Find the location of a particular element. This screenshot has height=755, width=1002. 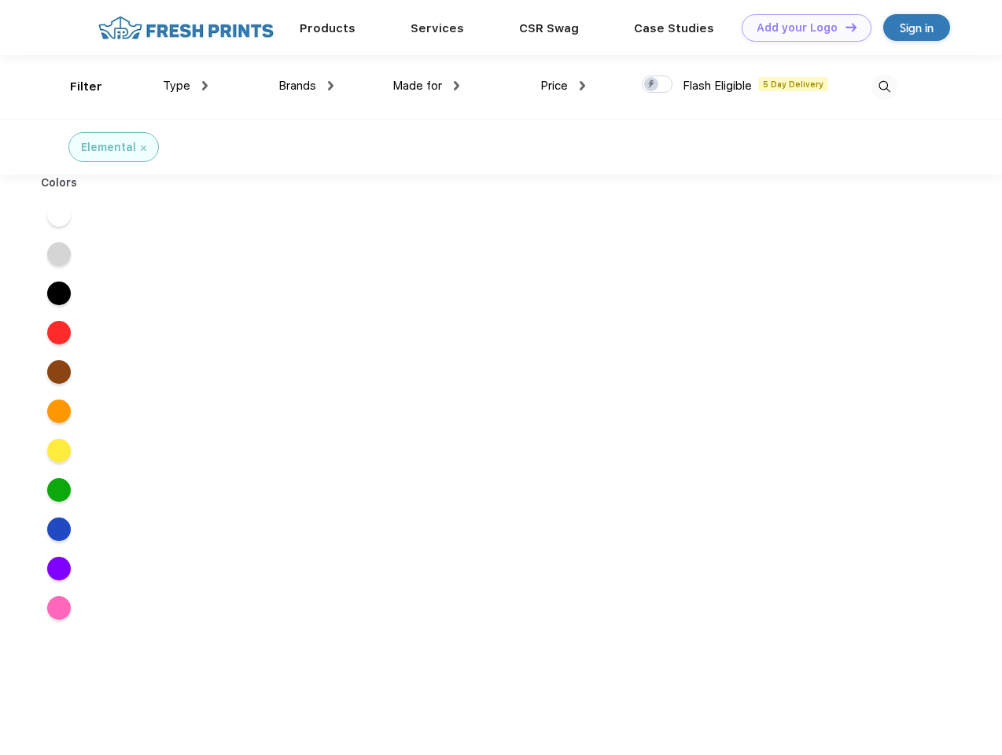

div: Filter is located at coordinates (86, 87).